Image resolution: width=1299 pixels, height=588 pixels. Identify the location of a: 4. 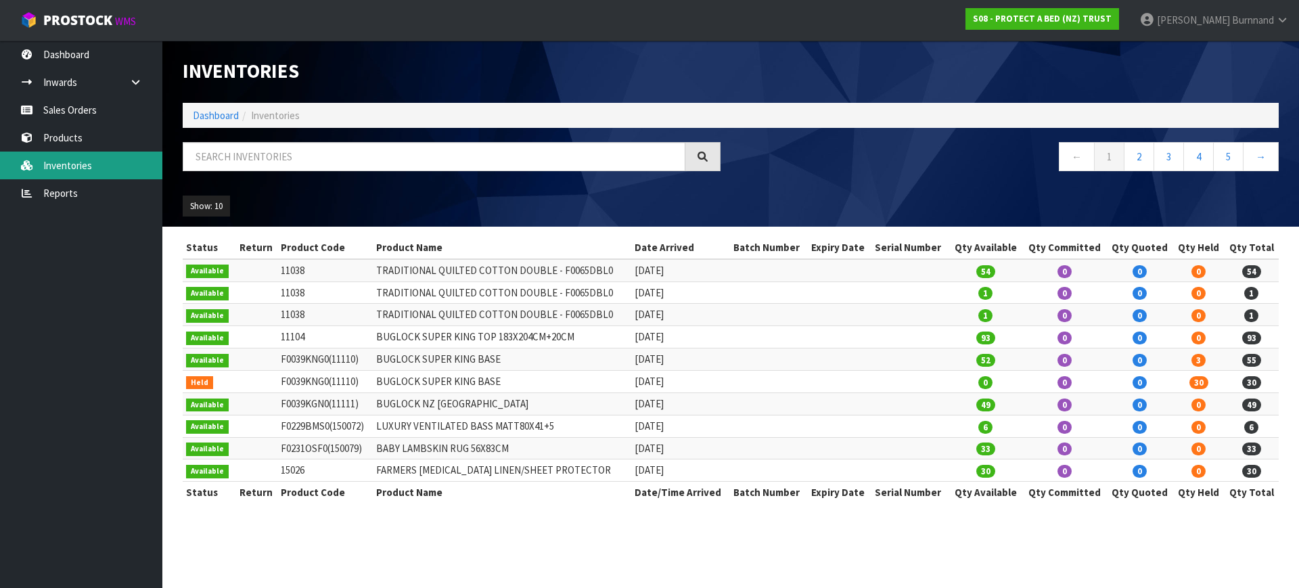
(1198, 156).